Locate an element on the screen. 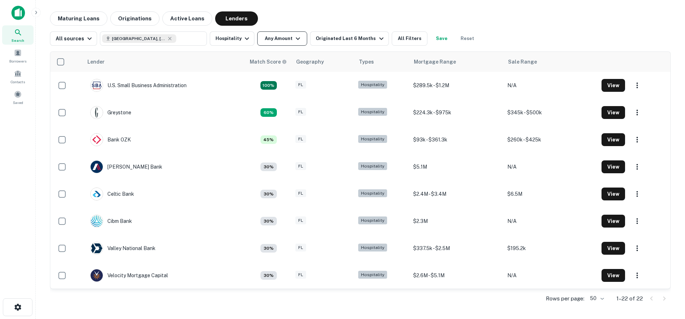 The width and height of the screenshot is (685, 319). th: Lender is located at coordinates (164, 62).